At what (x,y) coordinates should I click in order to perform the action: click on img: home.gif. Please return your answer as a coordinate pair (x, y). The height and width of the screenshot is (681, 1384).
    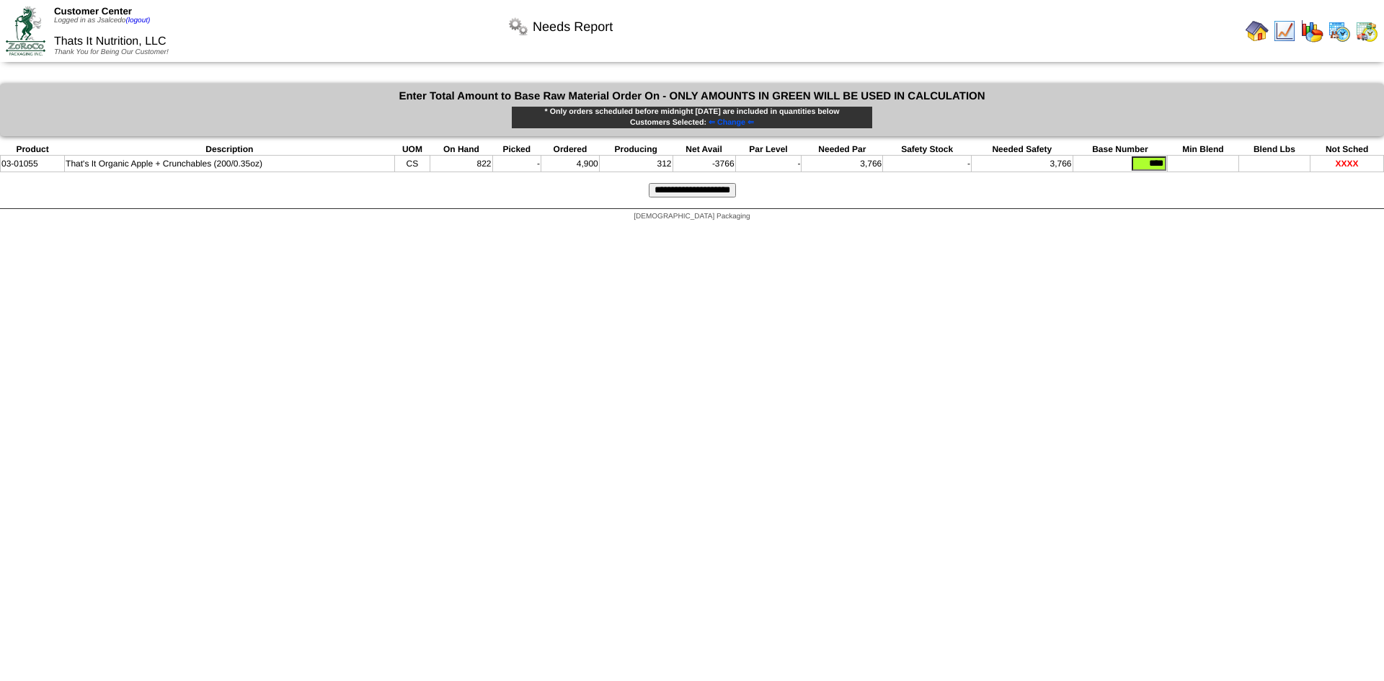
    Looking at the image, I should click on (1257, 31).